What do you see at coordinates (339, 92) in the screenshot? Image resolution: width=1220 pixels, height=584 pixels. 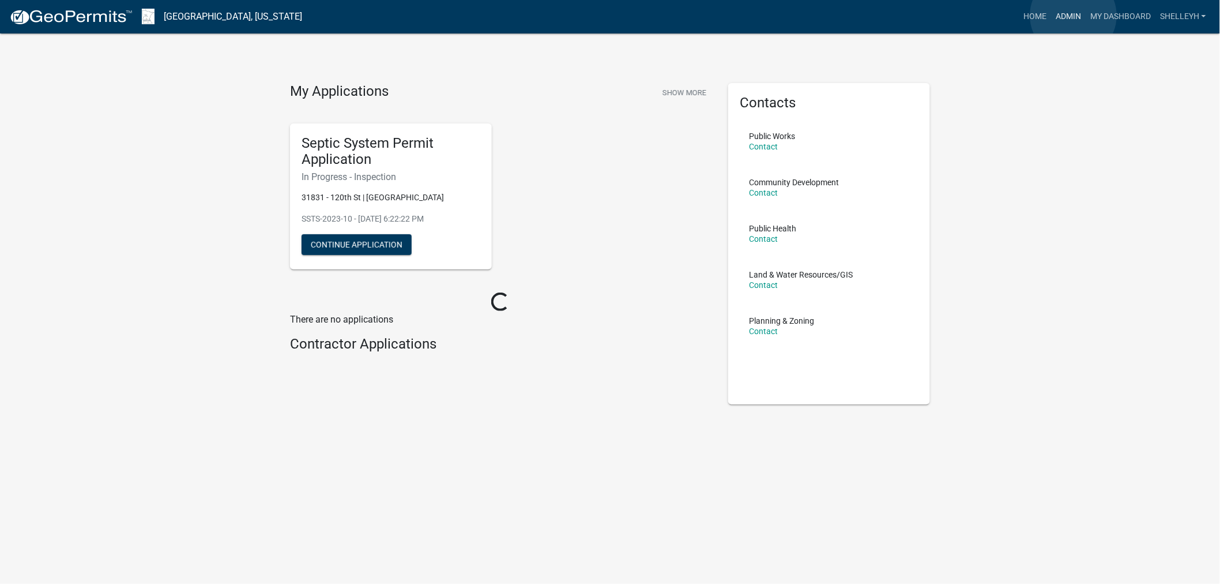 I see `h4: My Applications` at bounding box center [339, 92].